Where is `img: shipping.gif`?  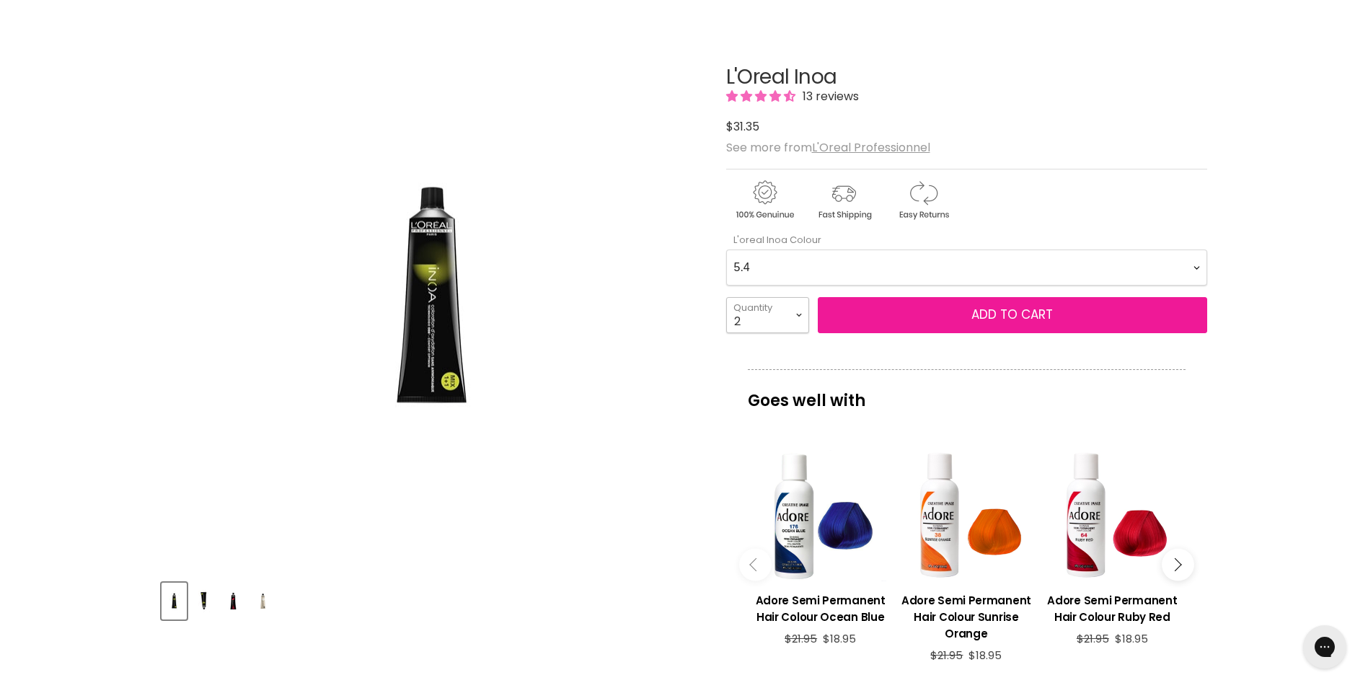 img: shipping.gif is located at coordinates (844, 200).